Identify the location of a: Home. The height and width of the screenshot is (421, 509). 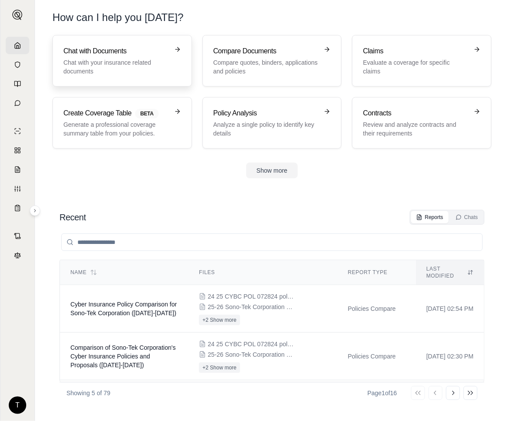
(17, 45).